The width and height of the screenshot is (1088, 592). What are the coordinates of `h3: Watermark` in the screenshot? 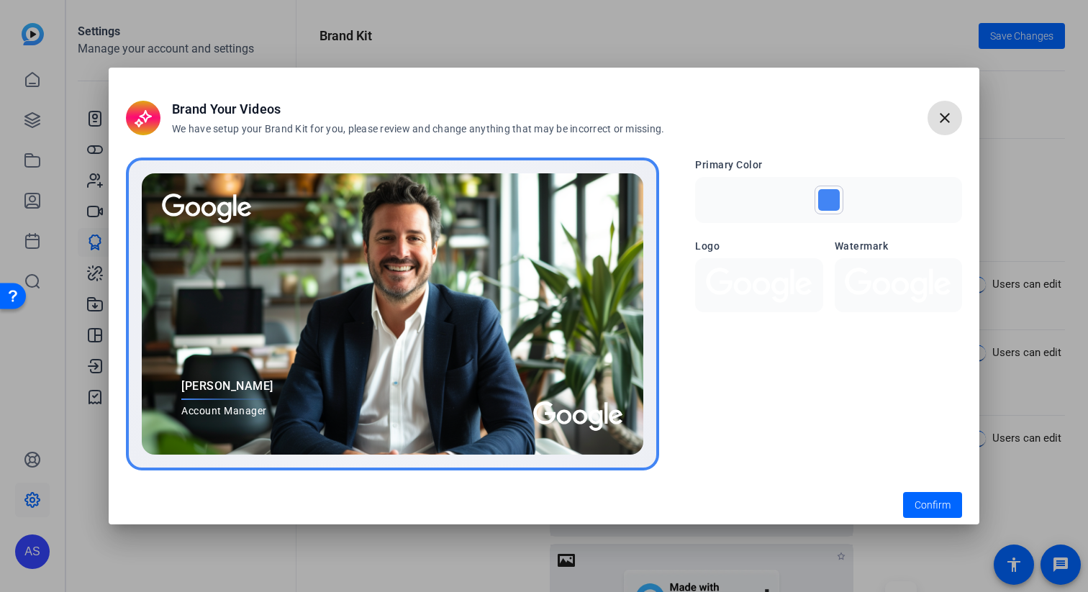 It's located at (898, 246).